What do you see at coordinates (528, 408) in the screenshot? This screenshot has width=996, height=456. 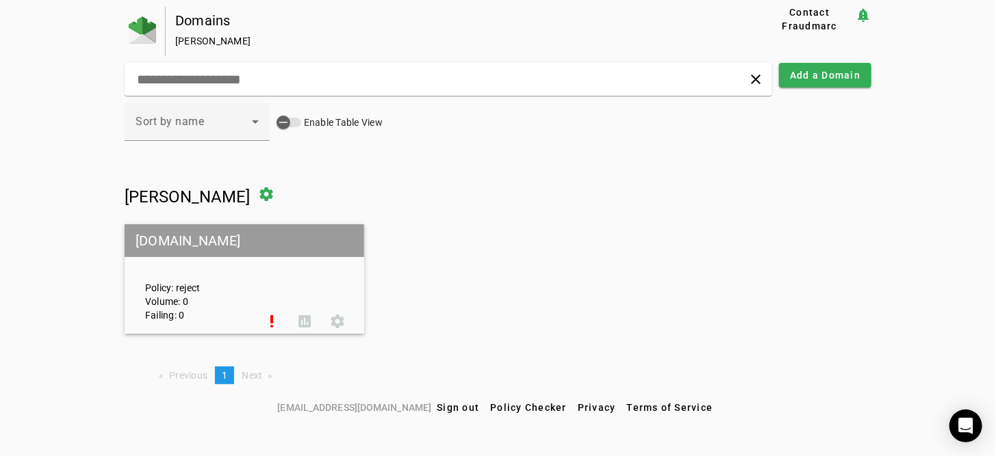 I see `button: Policy Checker` at bounding box center [528, 408].